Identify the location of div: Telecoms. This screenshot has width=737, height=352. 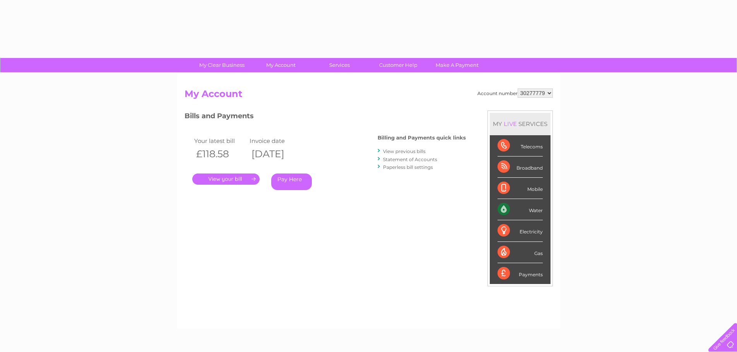
(520, 146).